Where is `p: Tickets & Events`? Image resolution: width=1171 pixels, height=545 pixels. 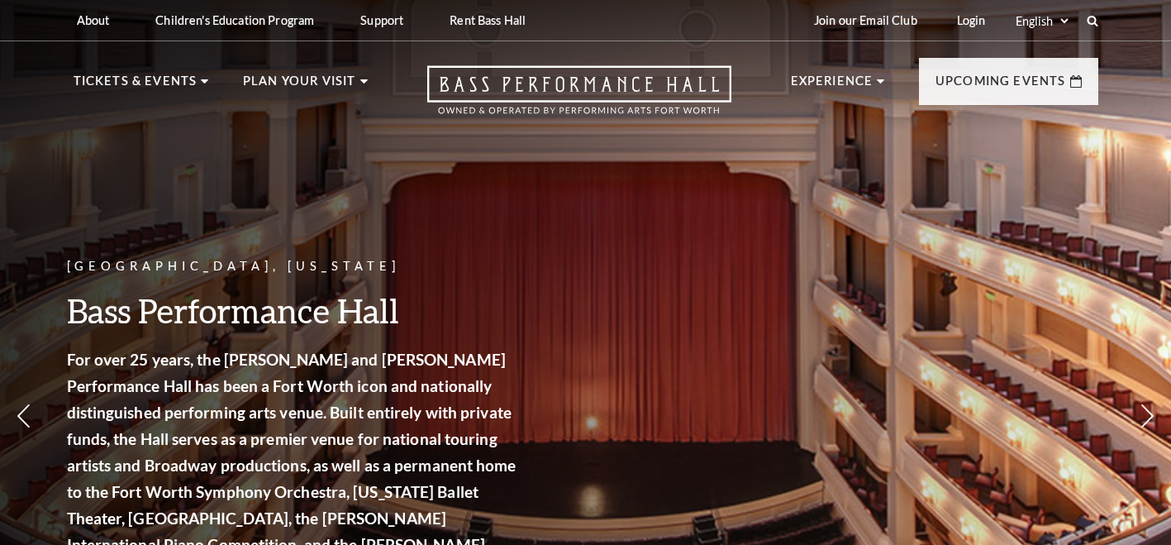
p: Tickets & Events is located at coordinates (136, 86).